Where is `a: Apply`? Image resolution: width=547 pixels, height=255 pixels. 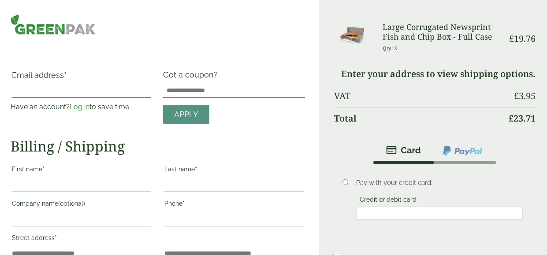 a: Apply is located at coordinates (186, 114).